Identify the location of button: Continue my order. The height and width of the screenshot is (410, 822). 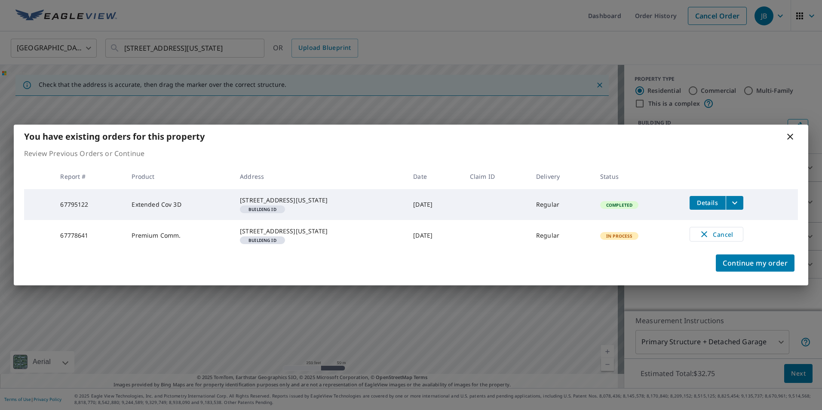
(755, 263).